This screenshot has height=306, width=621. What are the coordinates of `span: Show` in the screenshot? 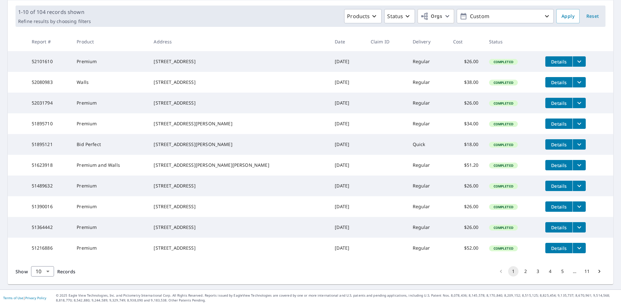 It's located at (22, 271).